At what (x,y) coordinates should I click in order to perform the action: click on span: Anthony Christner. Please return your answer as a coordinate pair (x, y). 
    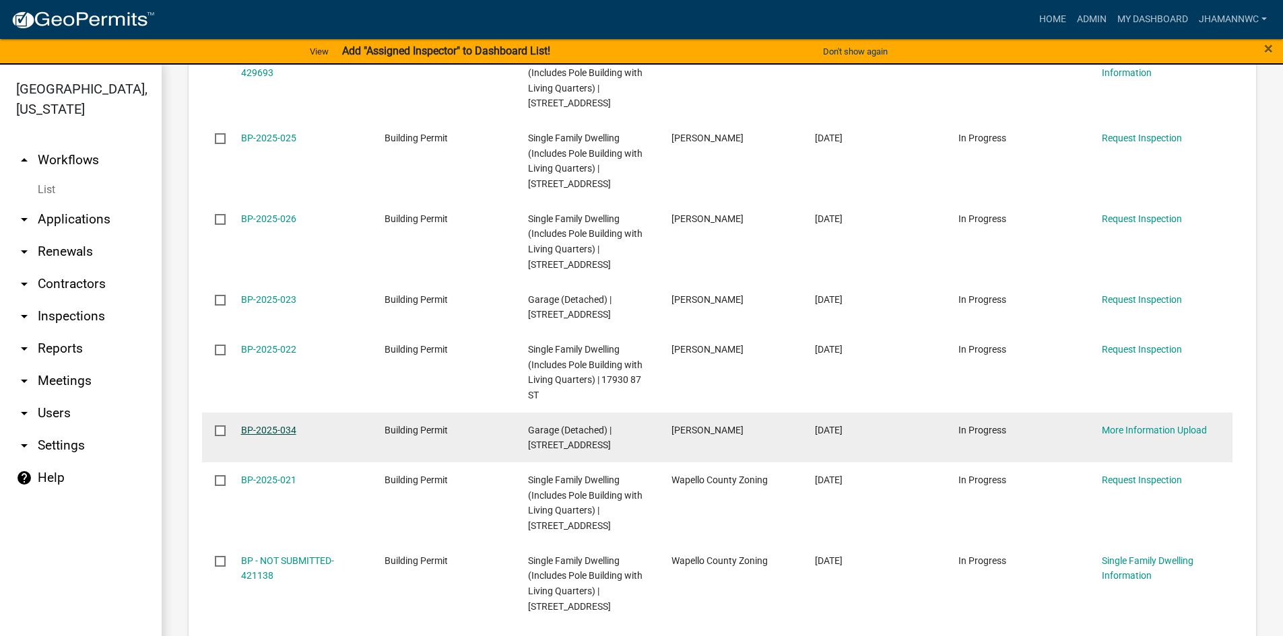
    Looking at the image, I should click on (707, 138).